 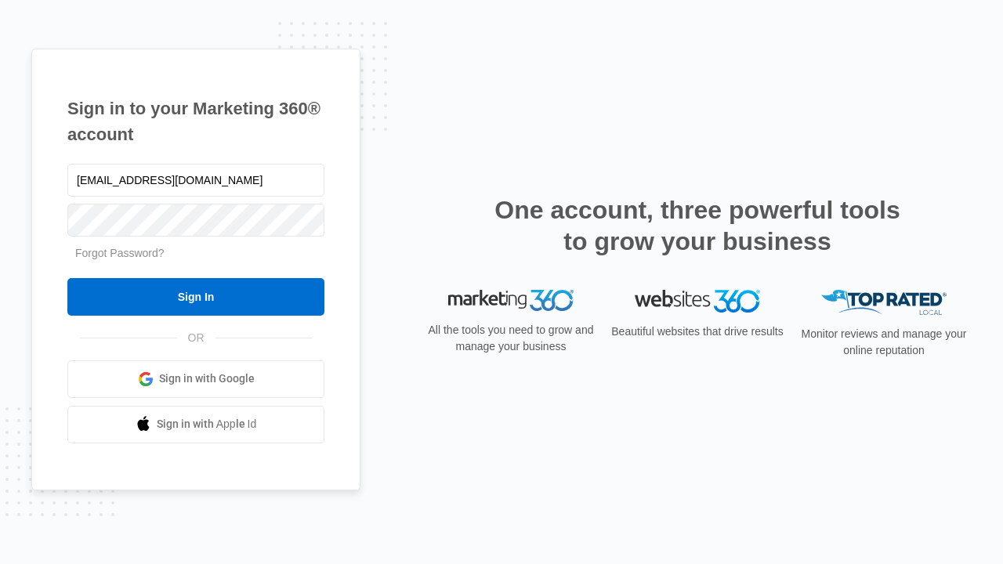 What do you see at coordinates (884, 302) in the screenshot?
I see `img: Top Rated Local` at bounding box center [884, 302].